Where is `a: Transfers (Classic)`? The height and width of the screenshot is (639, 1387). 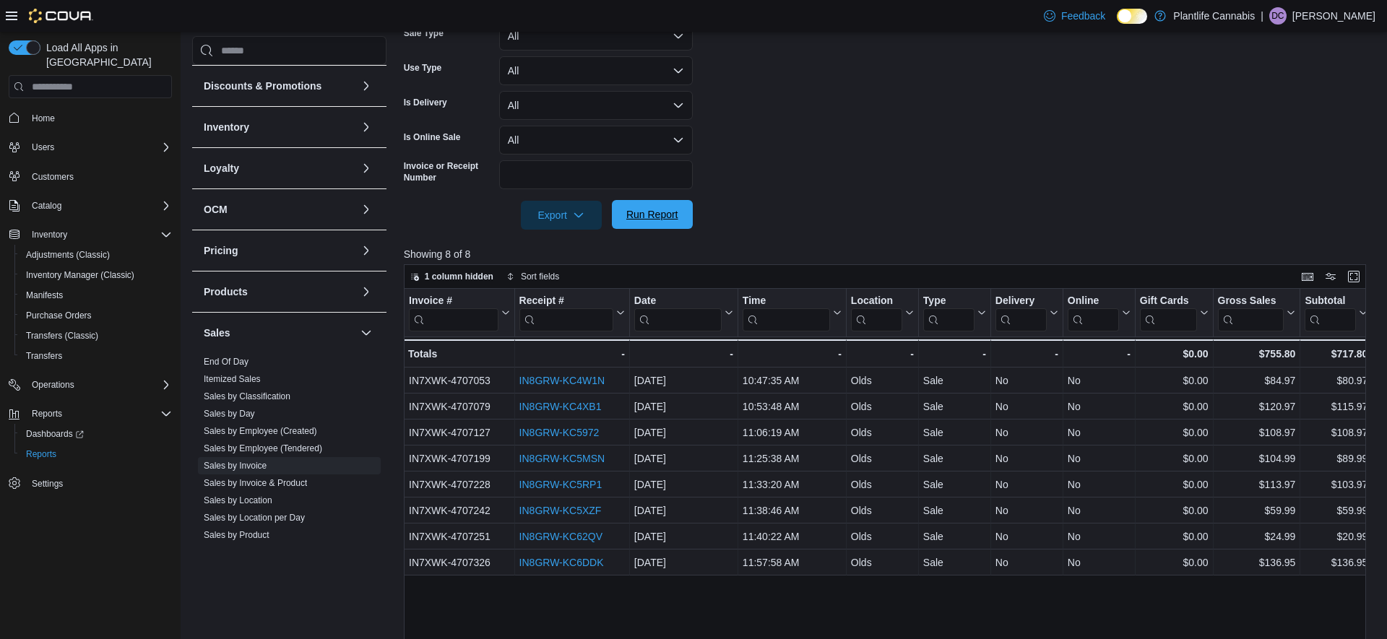 a: Transfers (Classic) is located at coordinates (62, 336).